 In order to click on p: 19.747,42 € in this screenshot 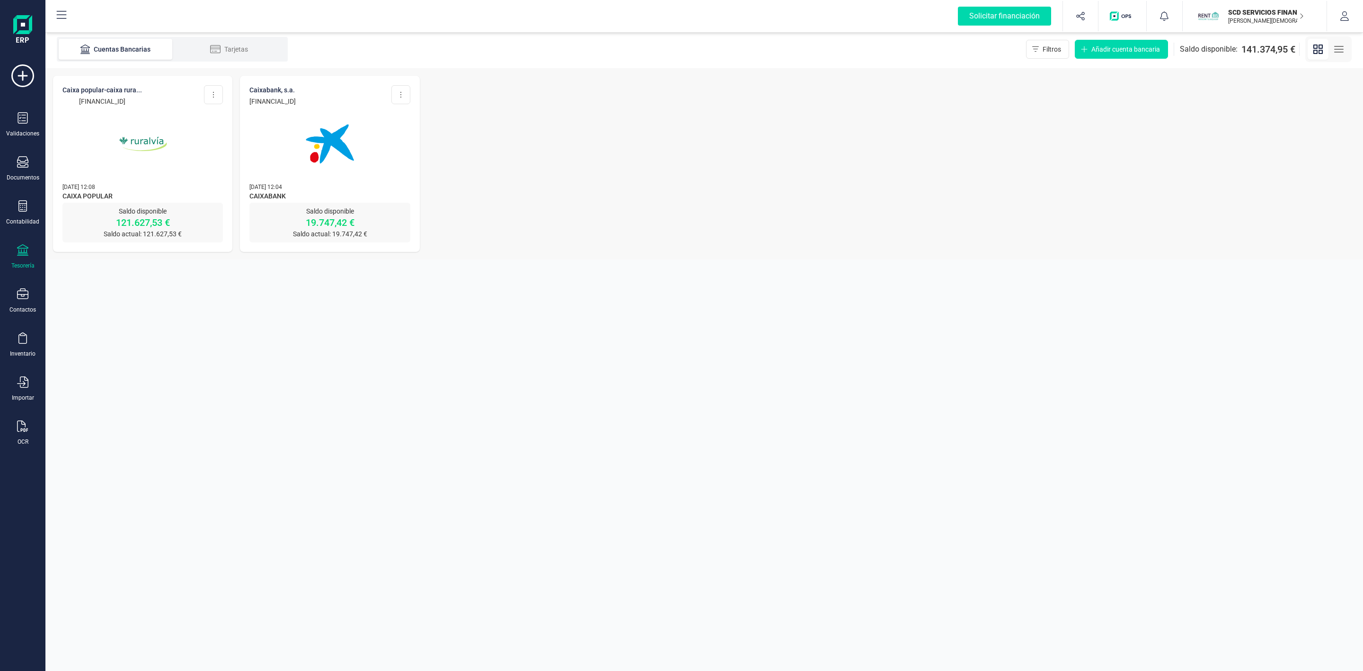, I will do `click(330, 223)`.